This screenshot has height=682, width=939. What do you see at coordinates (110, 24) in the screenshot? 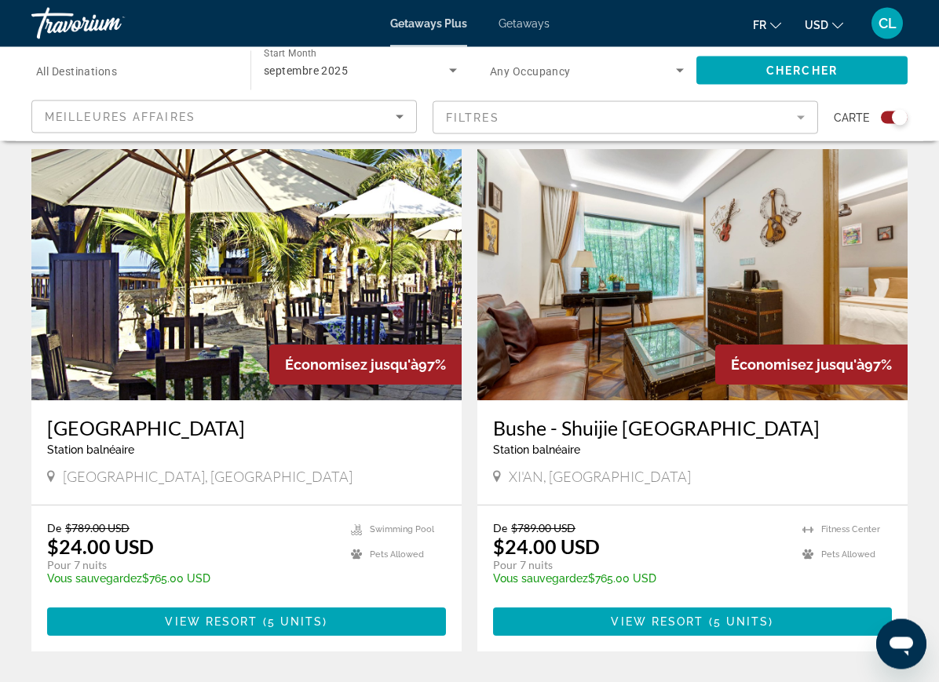
I see `a: Travorium` at bounding box center [110, 24].